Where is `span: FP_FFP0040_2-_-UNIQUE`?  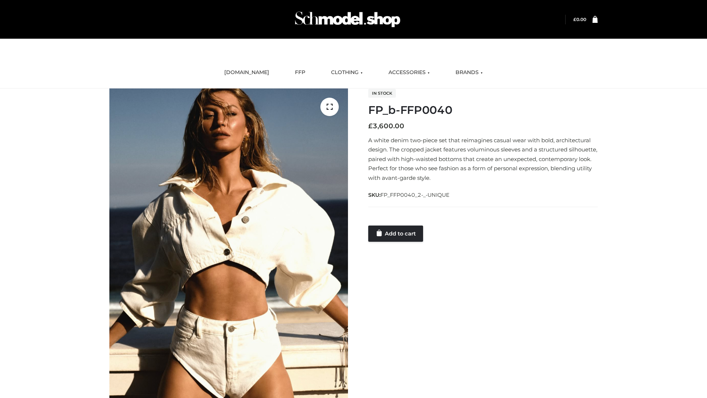
span: FP_FFP0040_2-_-UNIQUE is located at coordinates (415, 195).